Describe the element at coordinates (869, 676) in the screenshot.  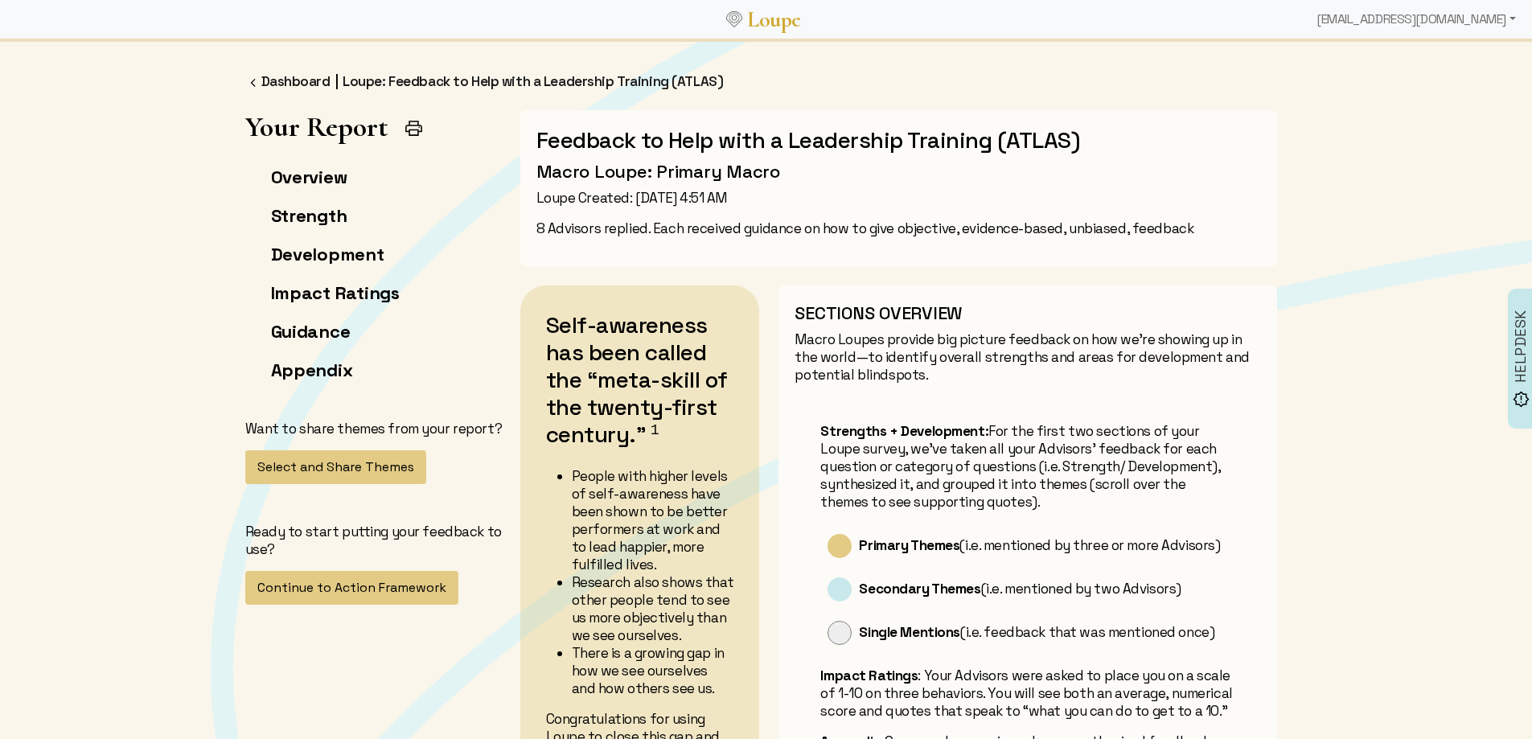
I see `b: Impact Ratings` at that location.